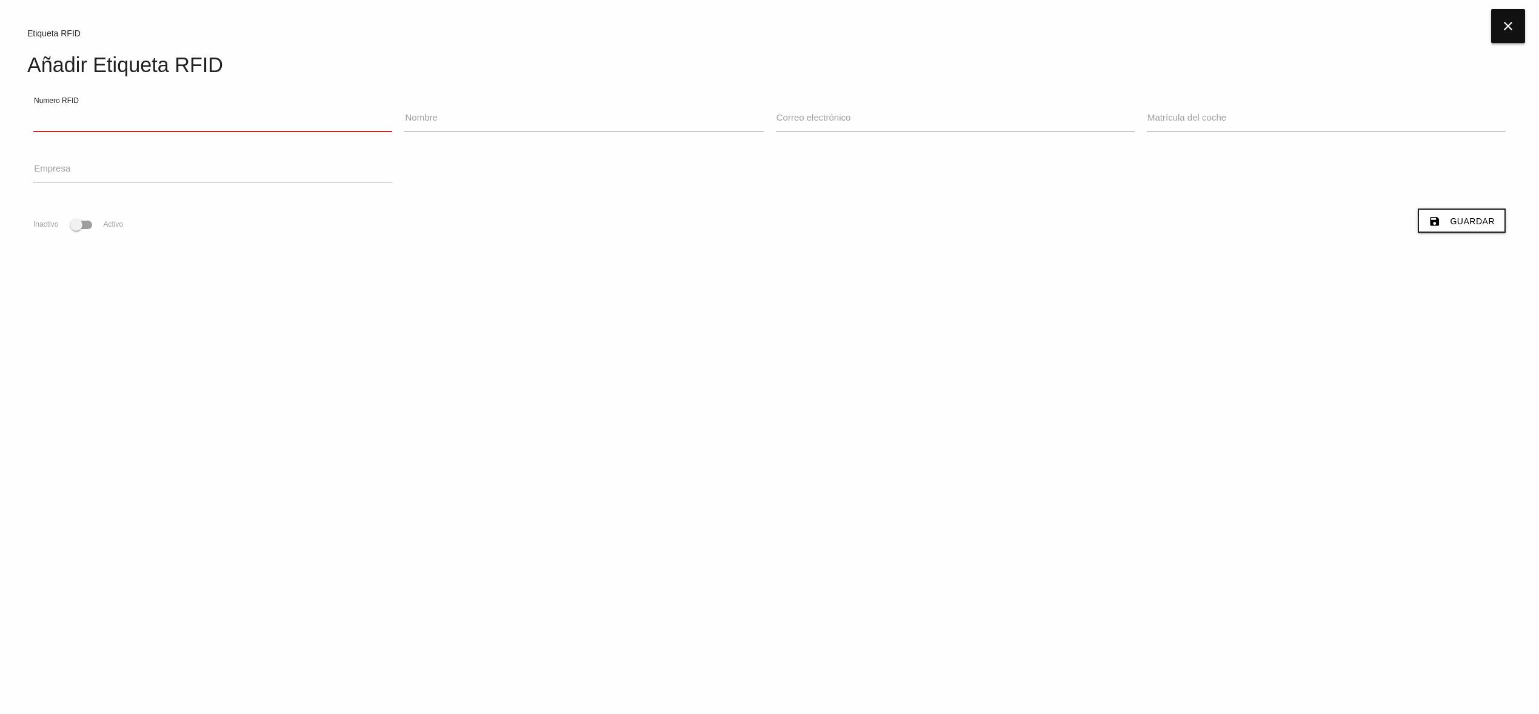  I want to click on span: Guardar, so click(1473, 221).